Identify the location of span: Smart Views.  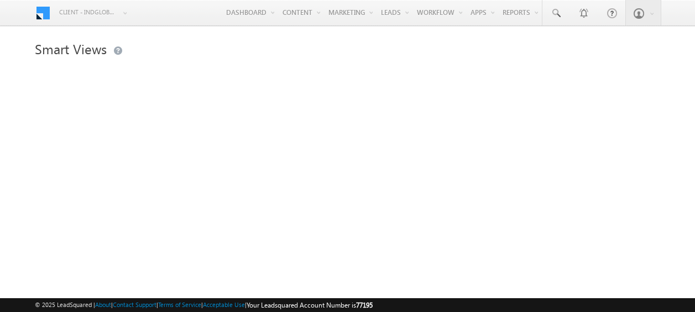
(71, 49).